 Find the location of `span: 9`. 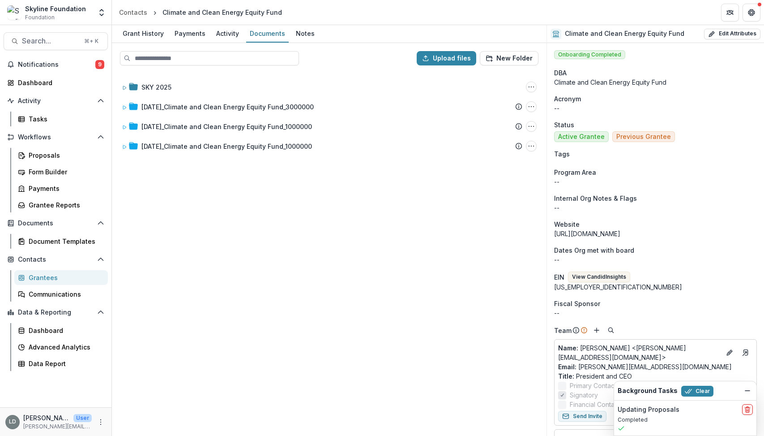

span: 9 is located at coordinates (100, 64).